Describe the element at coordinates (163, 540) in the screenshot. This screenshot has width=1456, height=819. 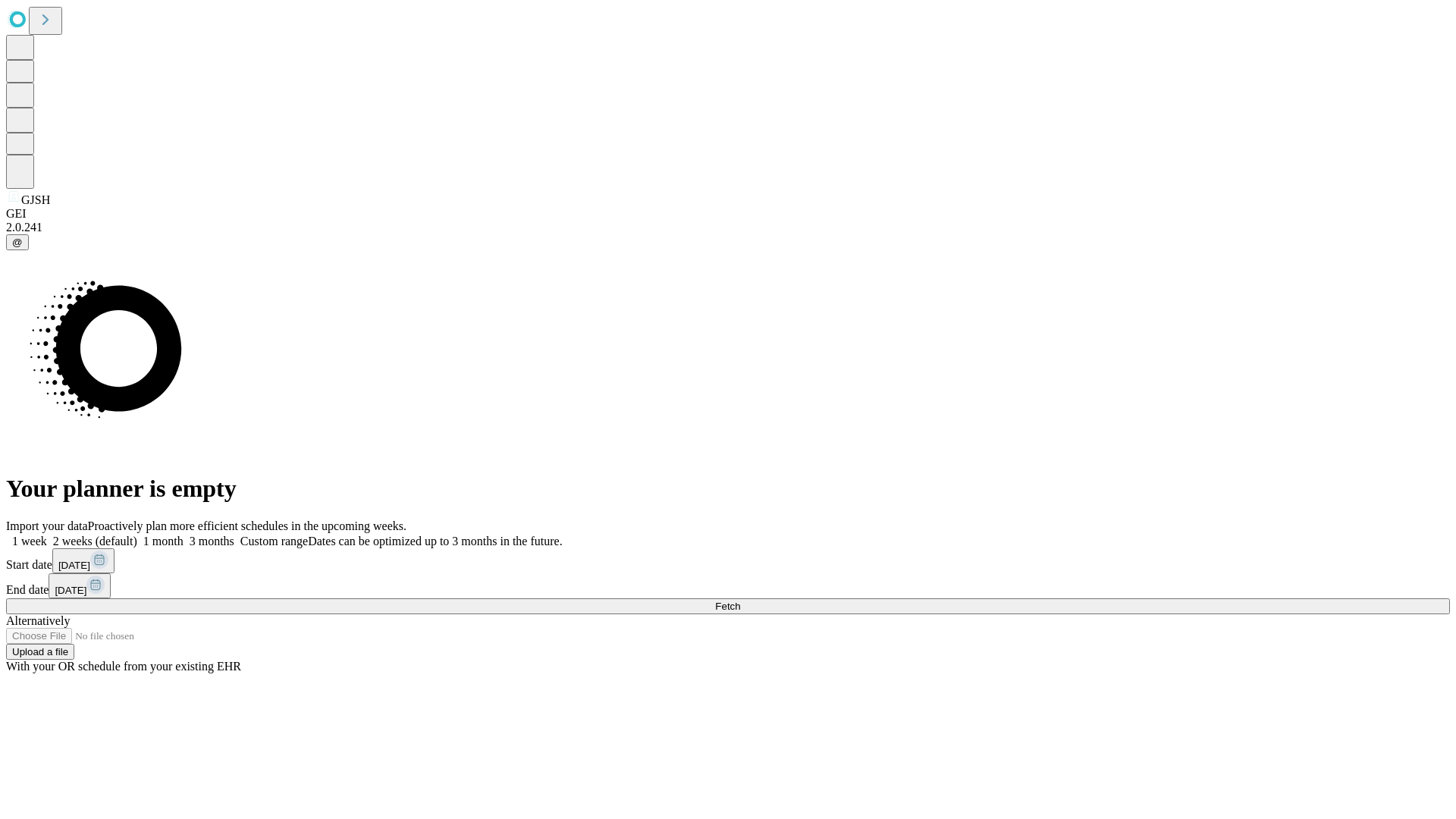
I see `span: 1 month` at that location.